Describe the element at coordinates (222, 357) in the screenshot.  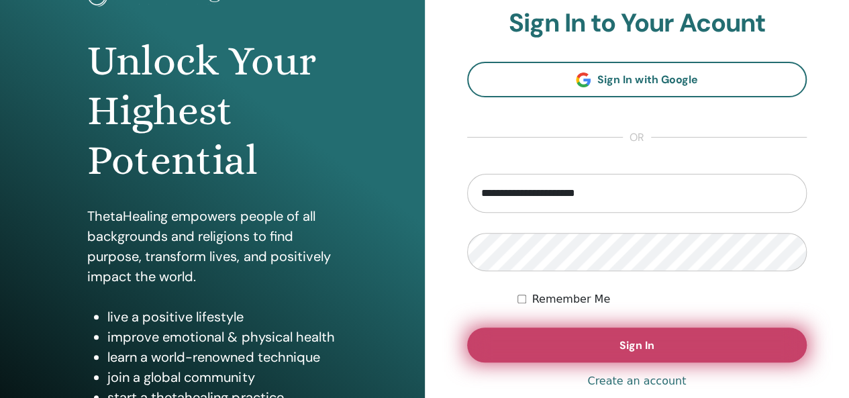
I see `li: learn a world-renowned technique` at that location.